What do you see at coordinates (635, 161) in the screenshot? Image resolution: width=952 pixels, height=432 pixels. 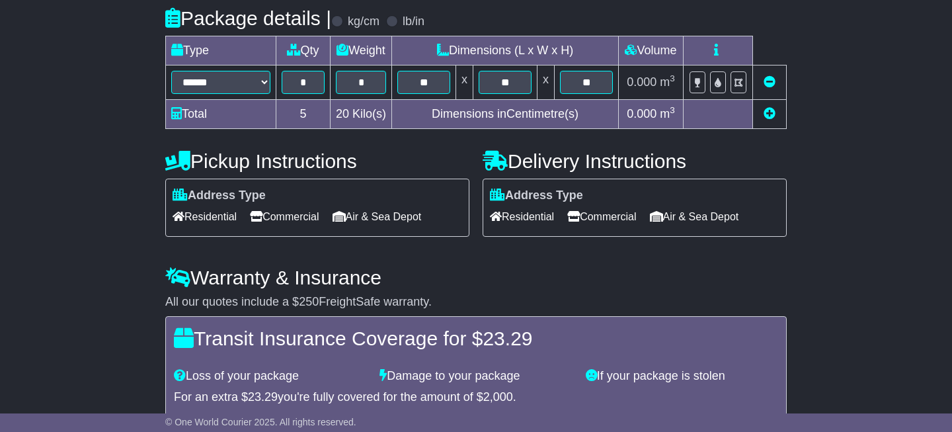 I see `h4: Delivery Instructions` at bounding box center [635, 161].